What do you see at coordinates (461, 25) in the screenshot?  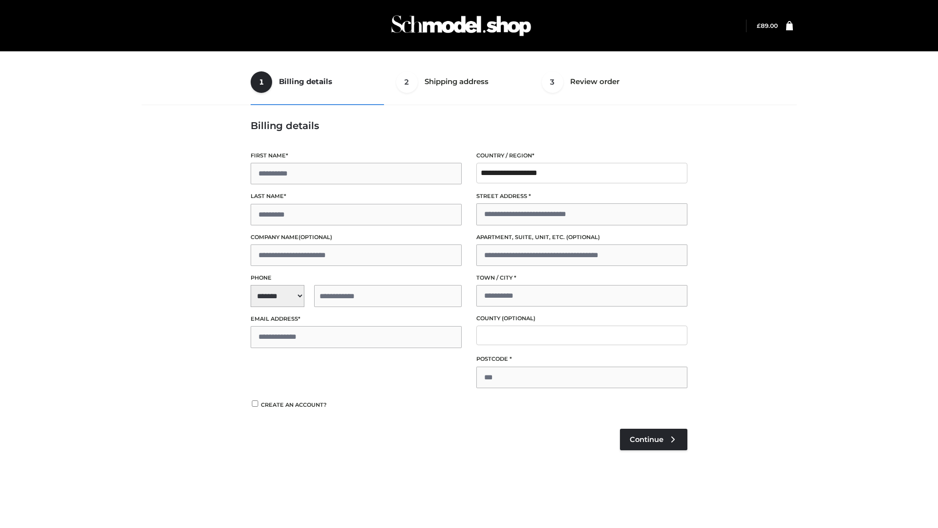 I see `a: Schmodel Admin 964` at bounding box center [461, 25].